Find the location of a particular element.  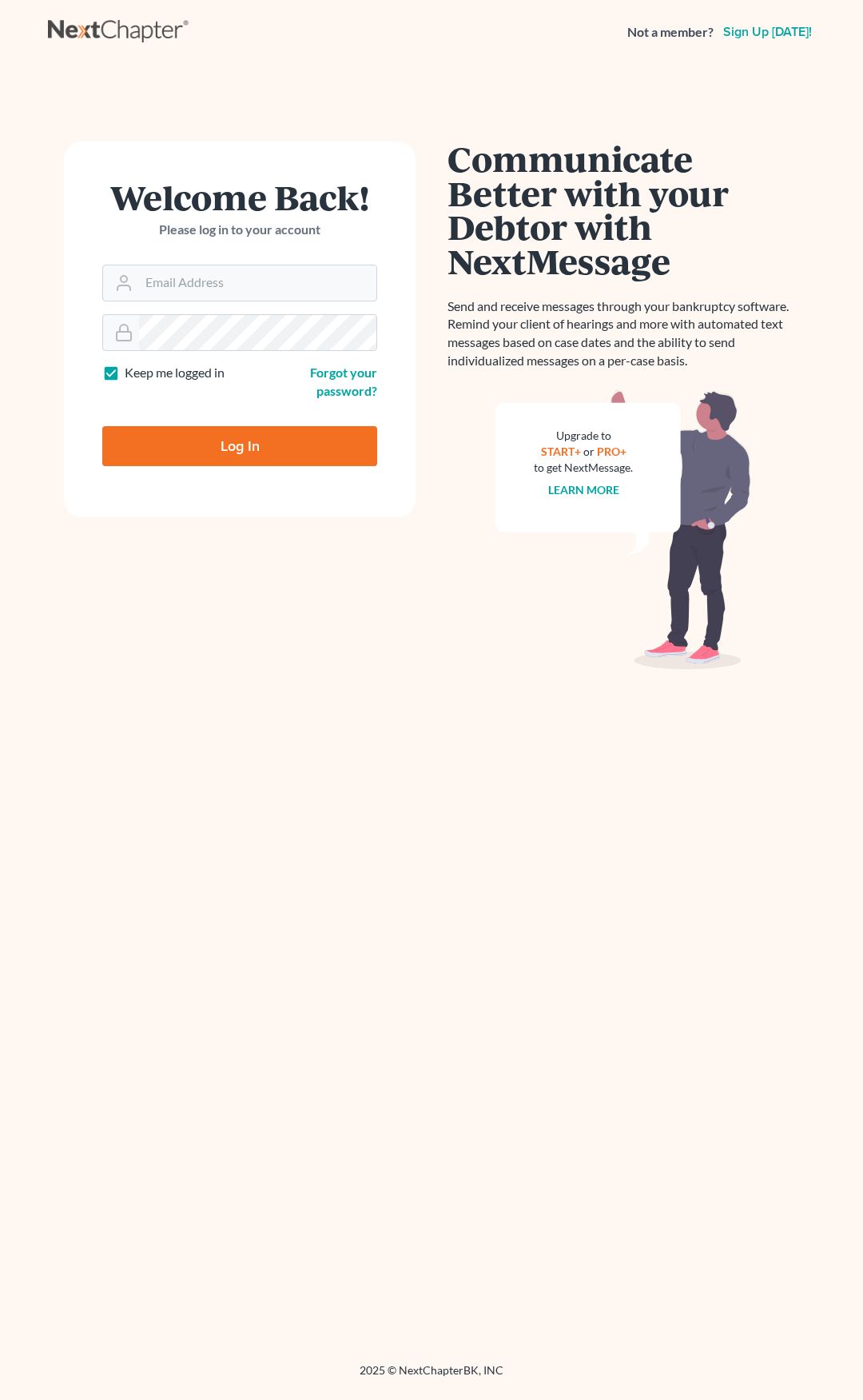

label: Keep me logged in is located at coordinates (175, 373).